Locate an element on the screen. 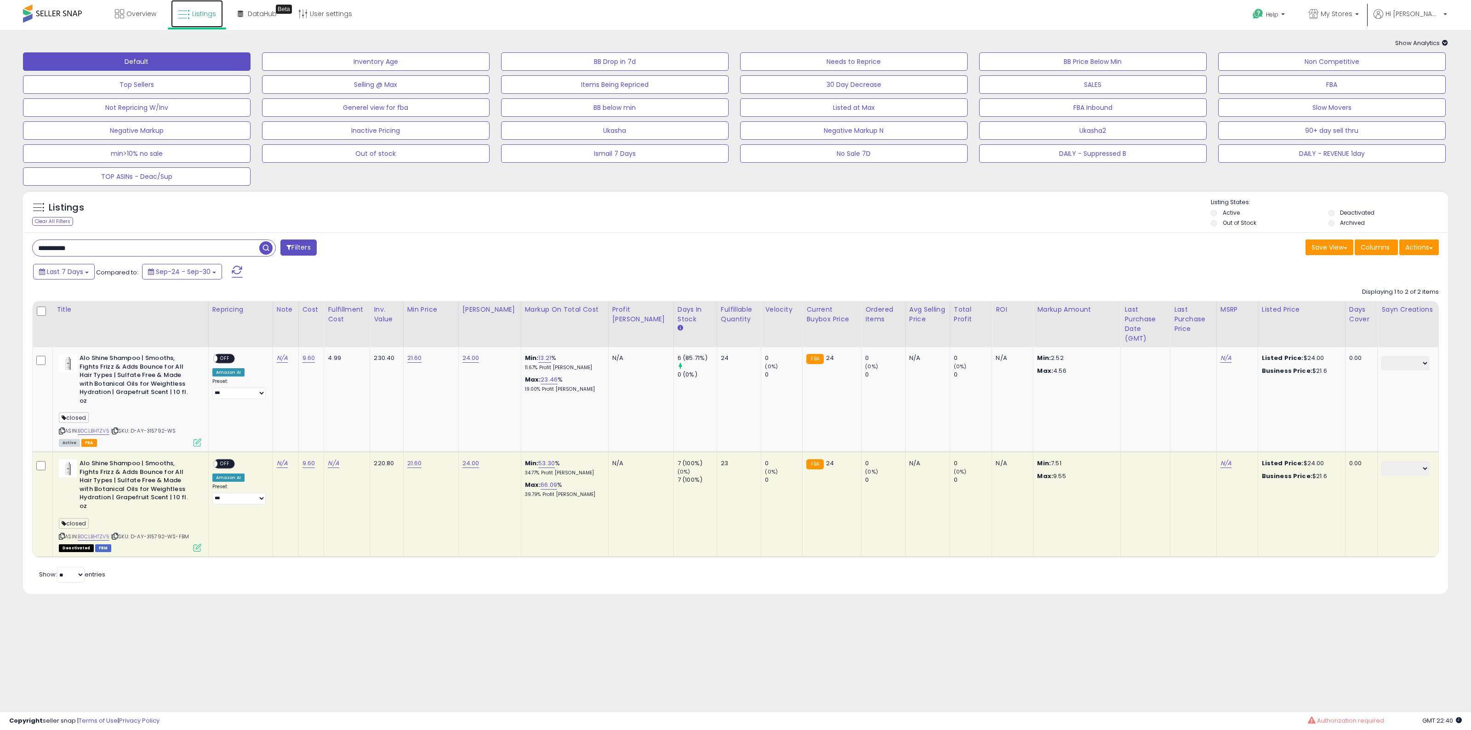  div: Markup Amount is located at coordinates (1077, 309).